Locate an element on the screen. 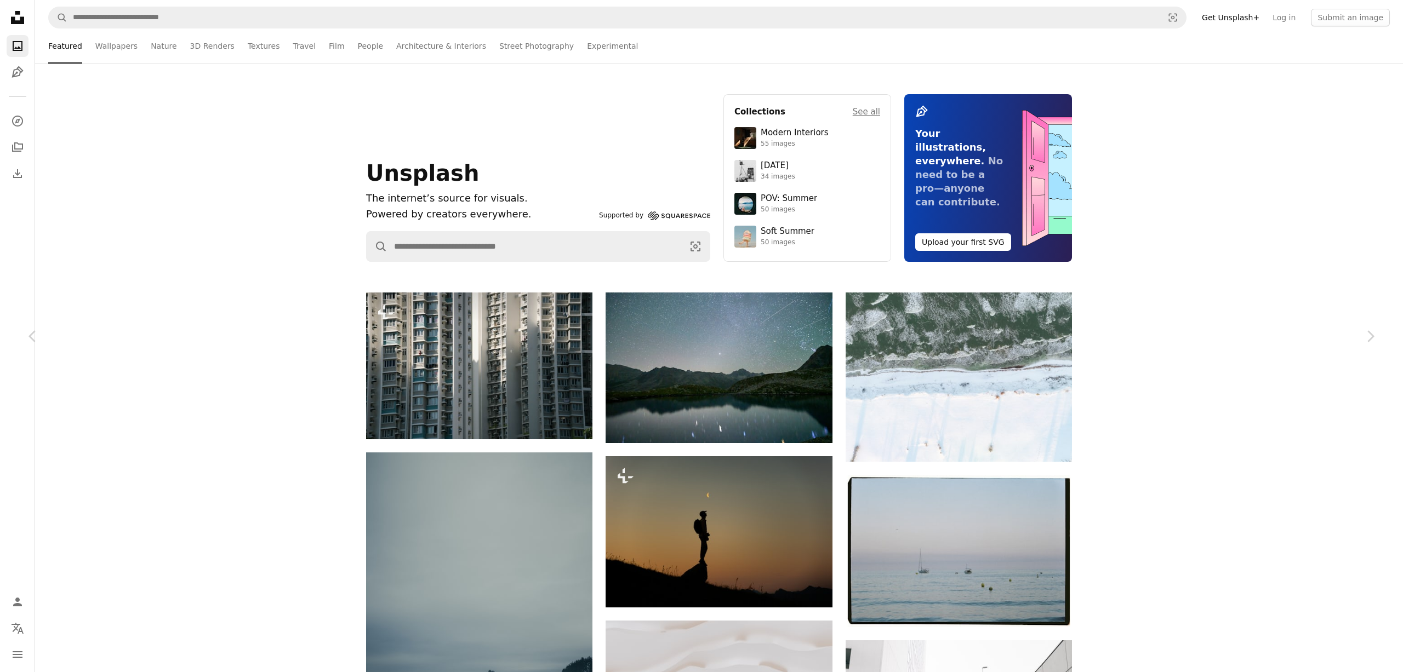  a: Wallpapers is located at coordinates (116, 46).